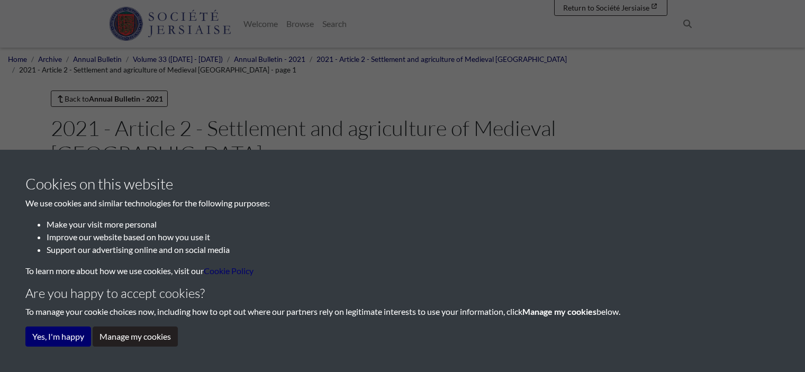  Describe the element at coordinates (229, 271) in the screenshot. I see `a: learn more about cookies` at that location.